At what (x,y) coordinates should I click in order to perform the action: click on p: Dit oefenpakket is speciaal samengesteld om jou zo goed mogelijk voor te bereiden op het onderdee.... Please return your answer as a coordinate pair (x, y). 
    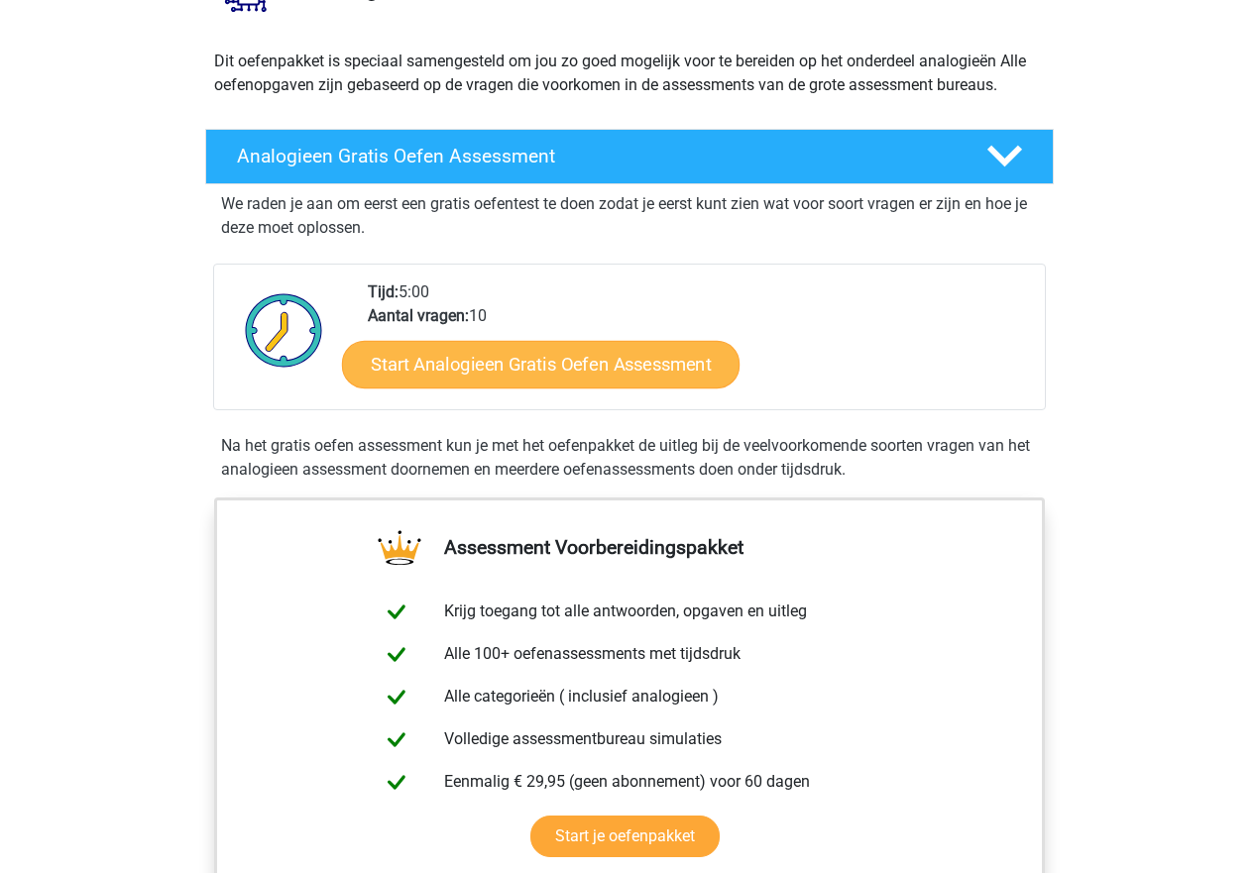
    Looking at the image, I should click on (629, 73).